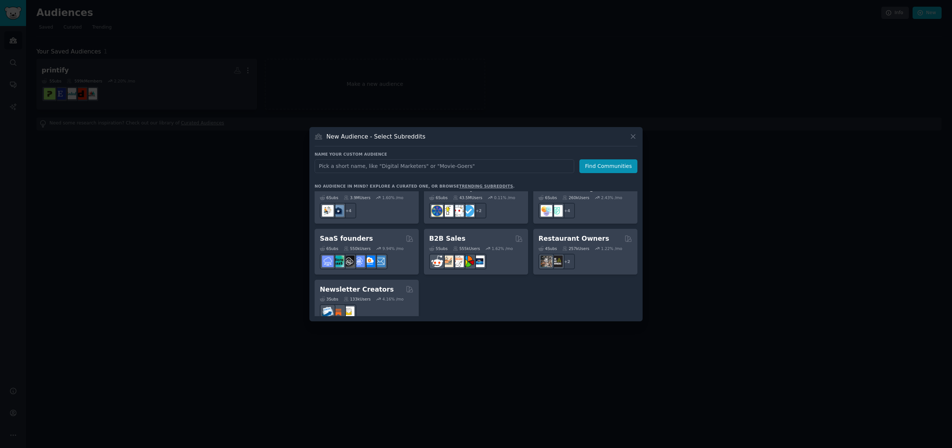 This screenshot has height=448, width=952. Describe the element at coordinates (447, 211) in the screenshot. I see `img: lifehacks` at that location.